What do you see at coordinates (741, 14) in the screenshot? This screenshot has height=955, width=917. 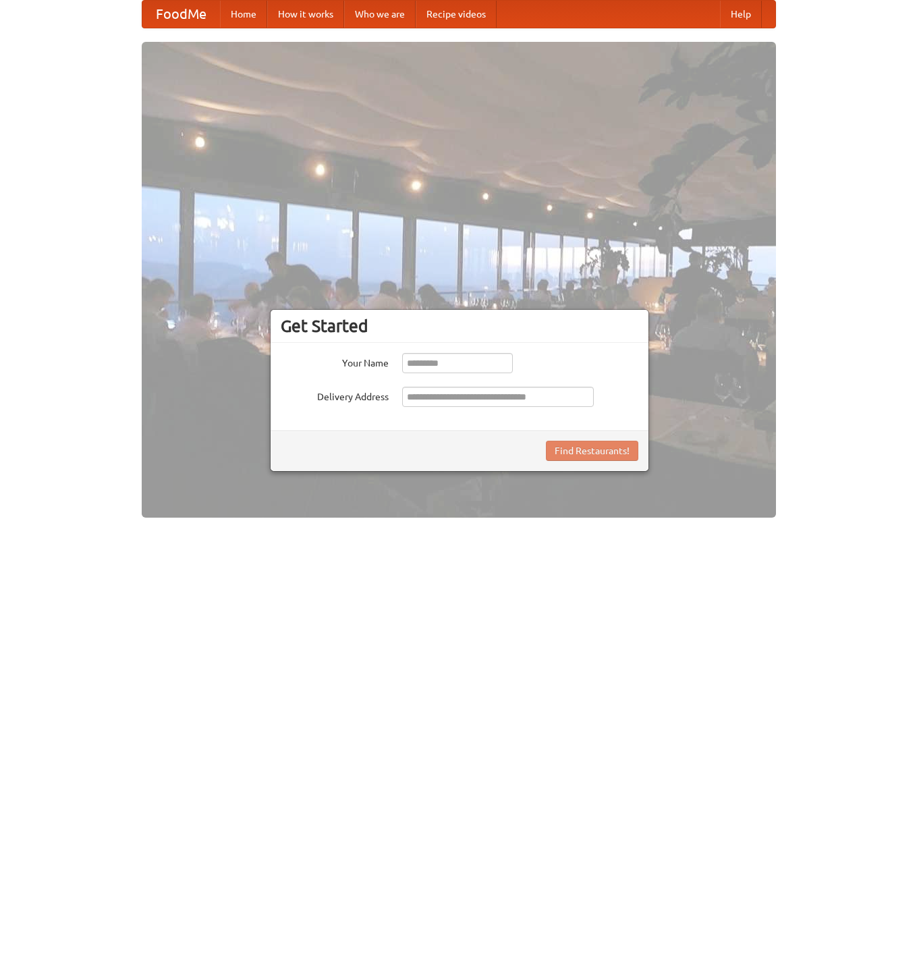 I see `a: Help` at bounding box center [741, 14].